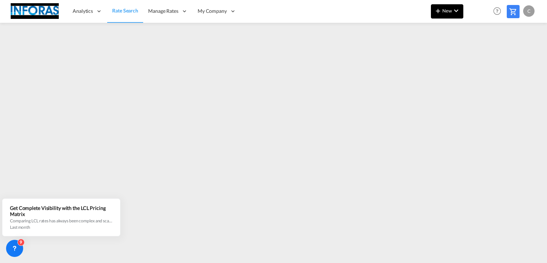 Image resolution: width=547 pixels, height=263 pixels. Describe the element at coordinates (499, 11) in the screenshot. I see `div: Help` at that location.